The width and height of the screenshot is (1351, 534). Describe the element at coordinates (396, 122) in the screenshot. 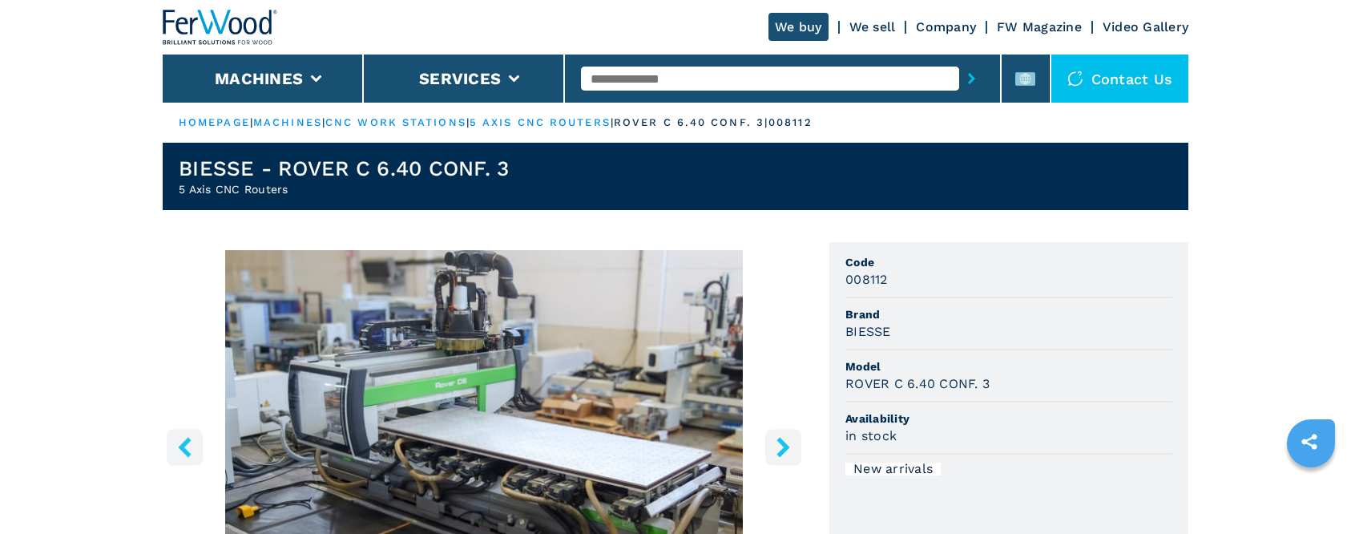

I see `a: cnc work stations` at that location.